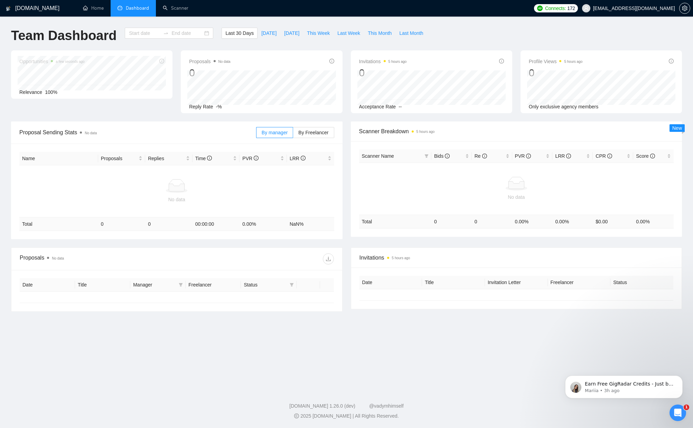 The height and width of the screenshot is (428, 693). I want to click on p: Message from Mariia, sent 3h ago, so click(75, 30).